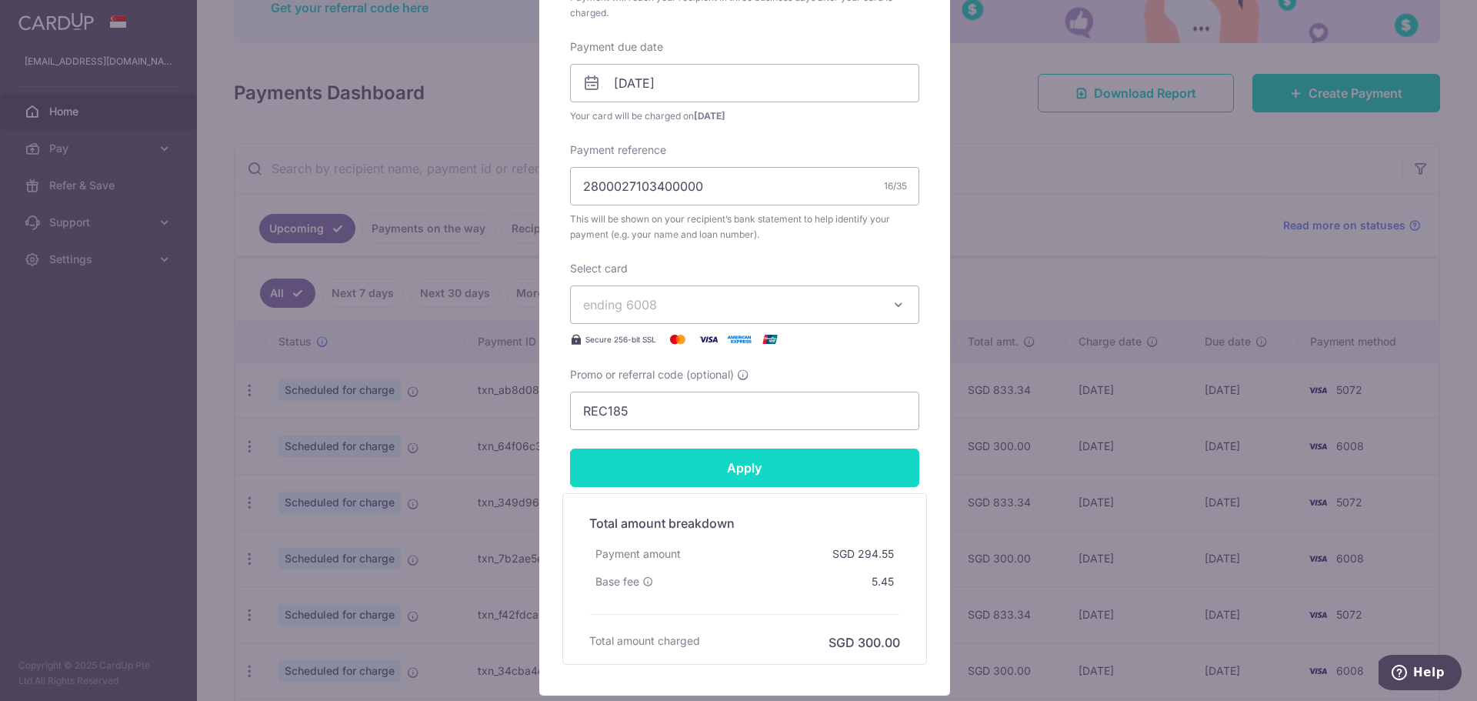 Image resolution: width=1477 pixels, height=701 pixels. Describe the element at coordinates (863, 554) in the screenshot. I see `div: SGD 294.55` at that location.